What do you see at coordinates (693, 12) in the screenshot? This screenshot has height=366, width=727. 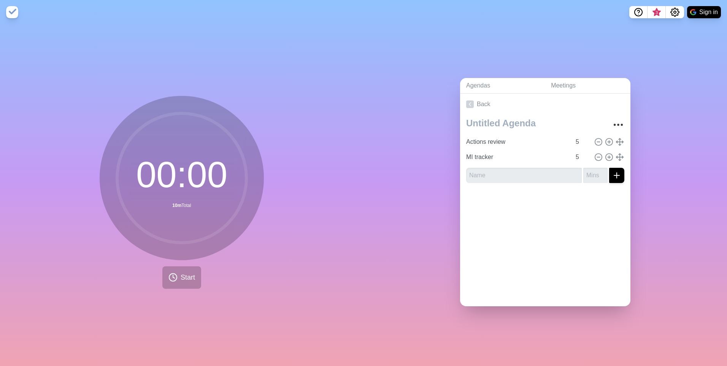 I see `img: google logo` at bounding box center [693, 12].